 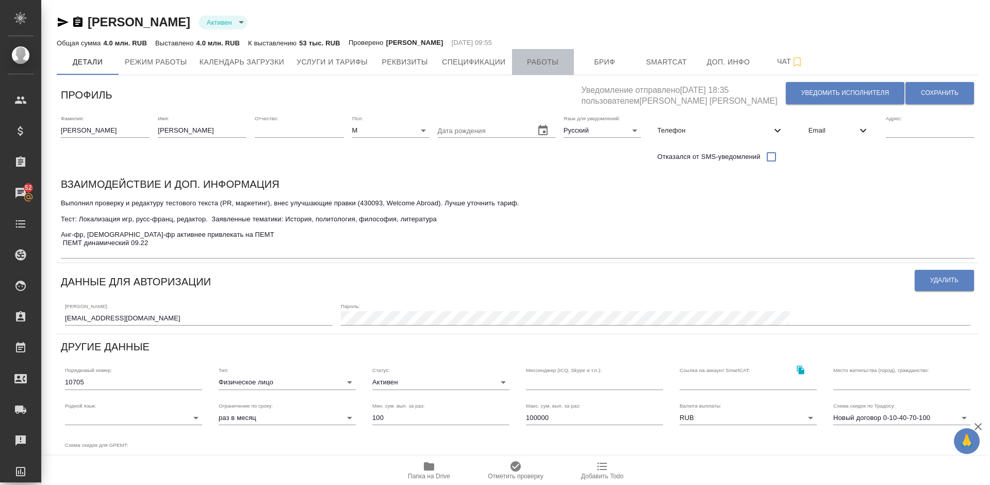 I want to click on button: Уведомить исполнителя, so click(x=845, y=93).